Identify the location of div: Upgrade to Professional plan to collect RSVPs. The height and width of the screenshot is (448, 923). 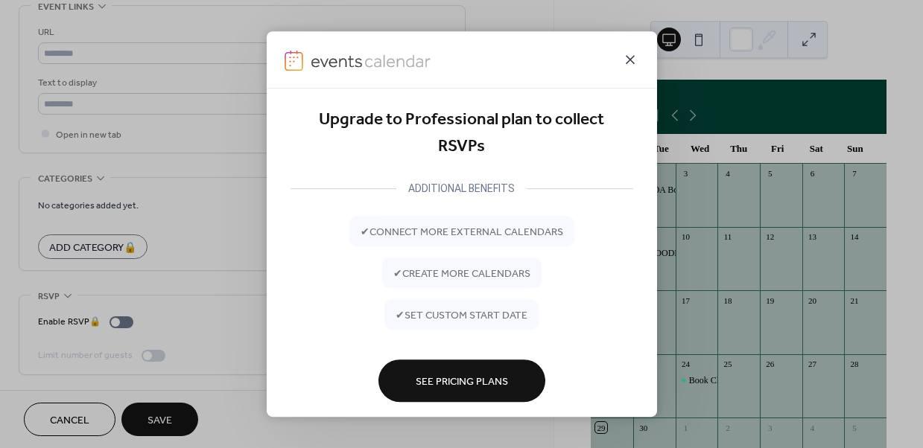
(462, 133).